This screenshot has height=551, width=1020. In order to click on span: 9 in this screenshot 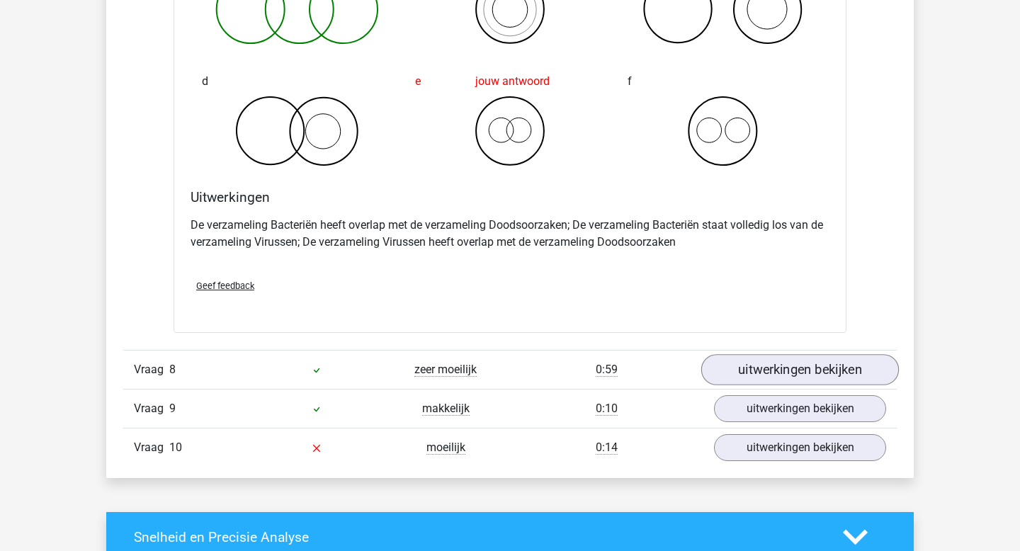, I will do `click(172, 408)`.